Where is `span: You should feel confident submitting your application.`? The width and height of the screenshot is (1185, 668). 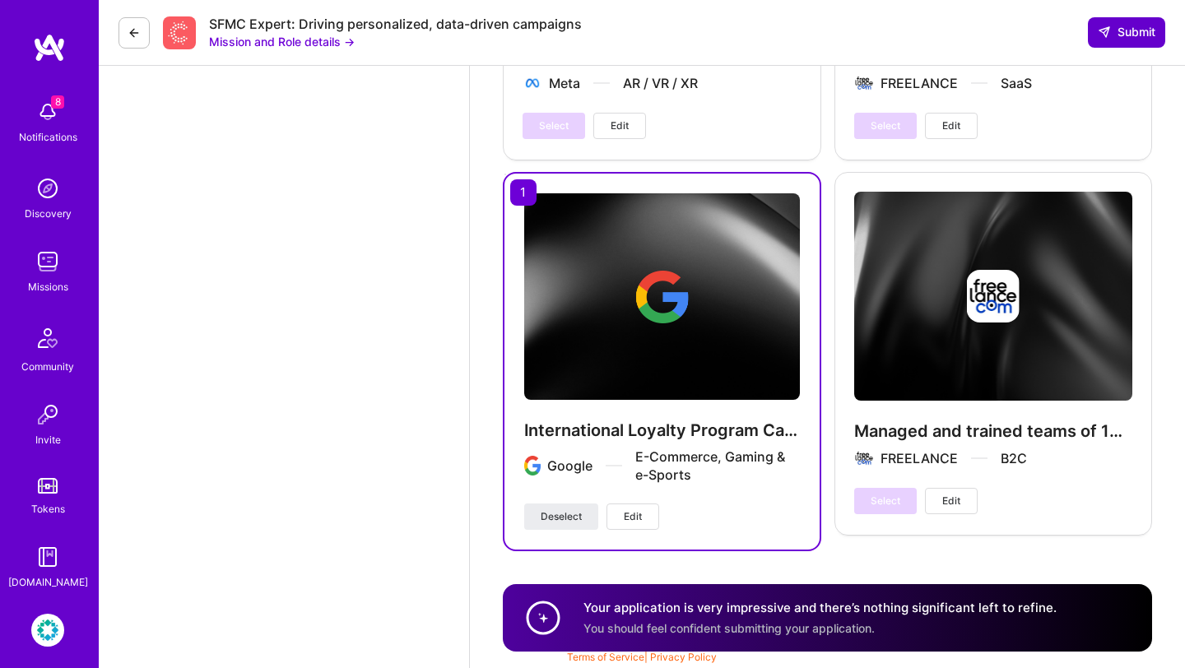
span: You should feel confident submitting your application. is located at coordinates (729, 628).